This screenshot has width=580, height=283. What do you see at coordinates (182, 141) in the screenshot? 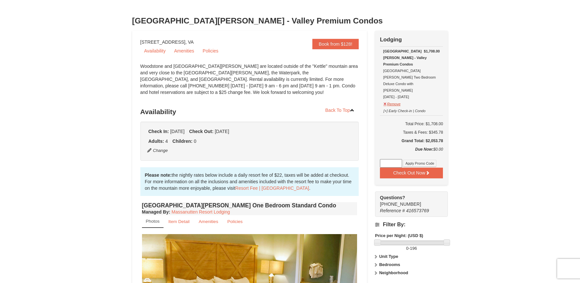
I see `strong: Children:` at bounding box center [182, 141].